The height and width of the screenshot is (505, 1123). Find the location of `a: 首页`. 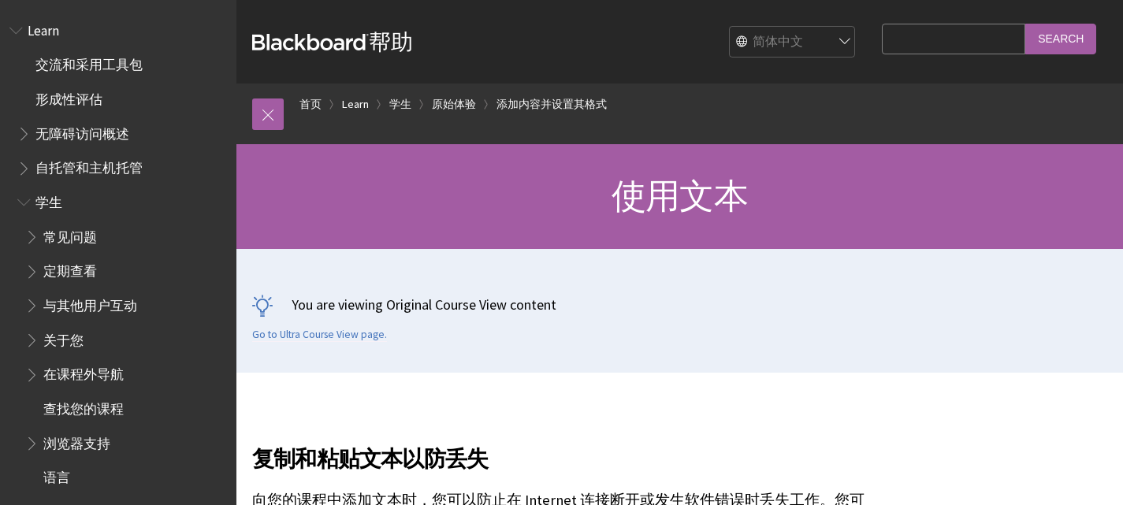

a: 首页 is located at coordinates (311, 104).